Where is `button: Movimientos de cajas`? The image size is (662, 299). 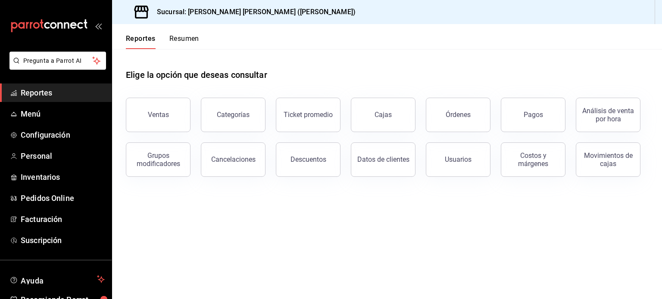
button: Movimientos de cajas is located at coordinates (608, 160).